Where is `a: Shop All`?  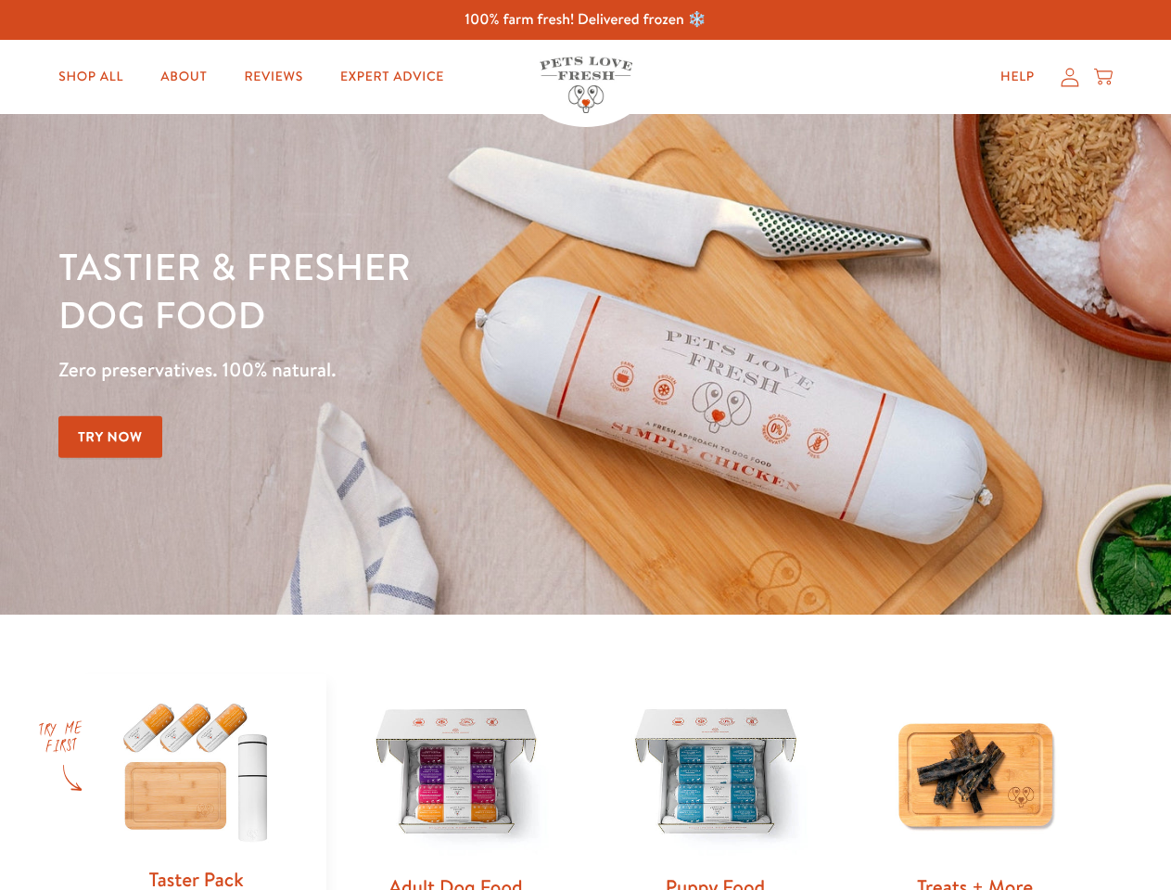
a: Shop All is located at coordinates (91, 77).